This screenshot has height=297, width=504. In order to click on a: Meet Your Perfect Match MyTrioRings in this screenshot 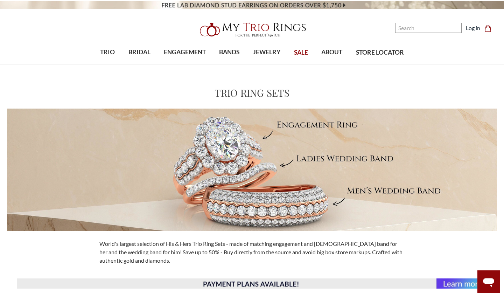, I will do `click(252, 170)`.